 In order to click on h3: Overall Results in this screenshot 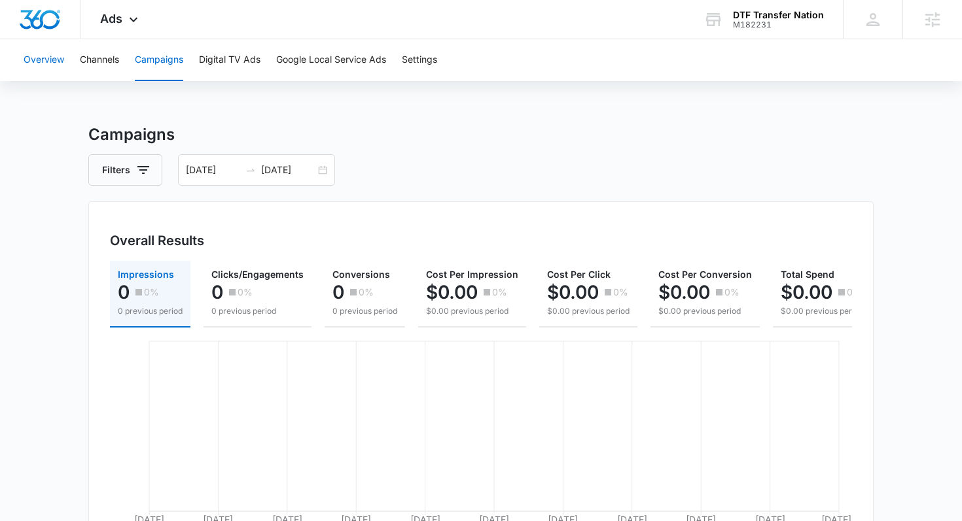, I will do `click(157, 241)`.